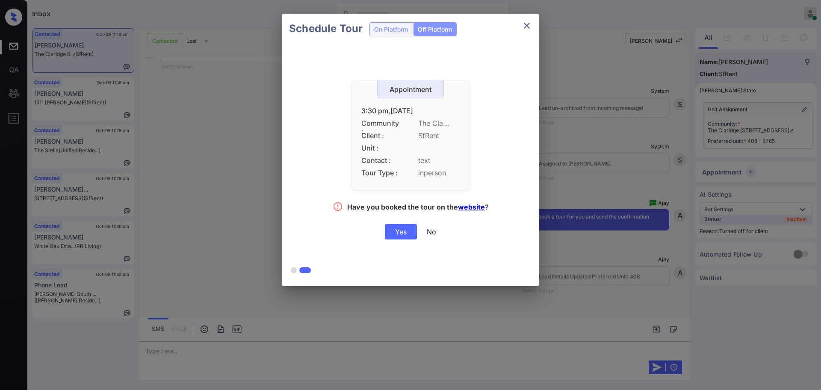 The height and width of the screenshot is (390, 821). What do you see at coordinates (410, 89) in the screenshot?
I see `div: Appointment` at bounding box center [410, 89].